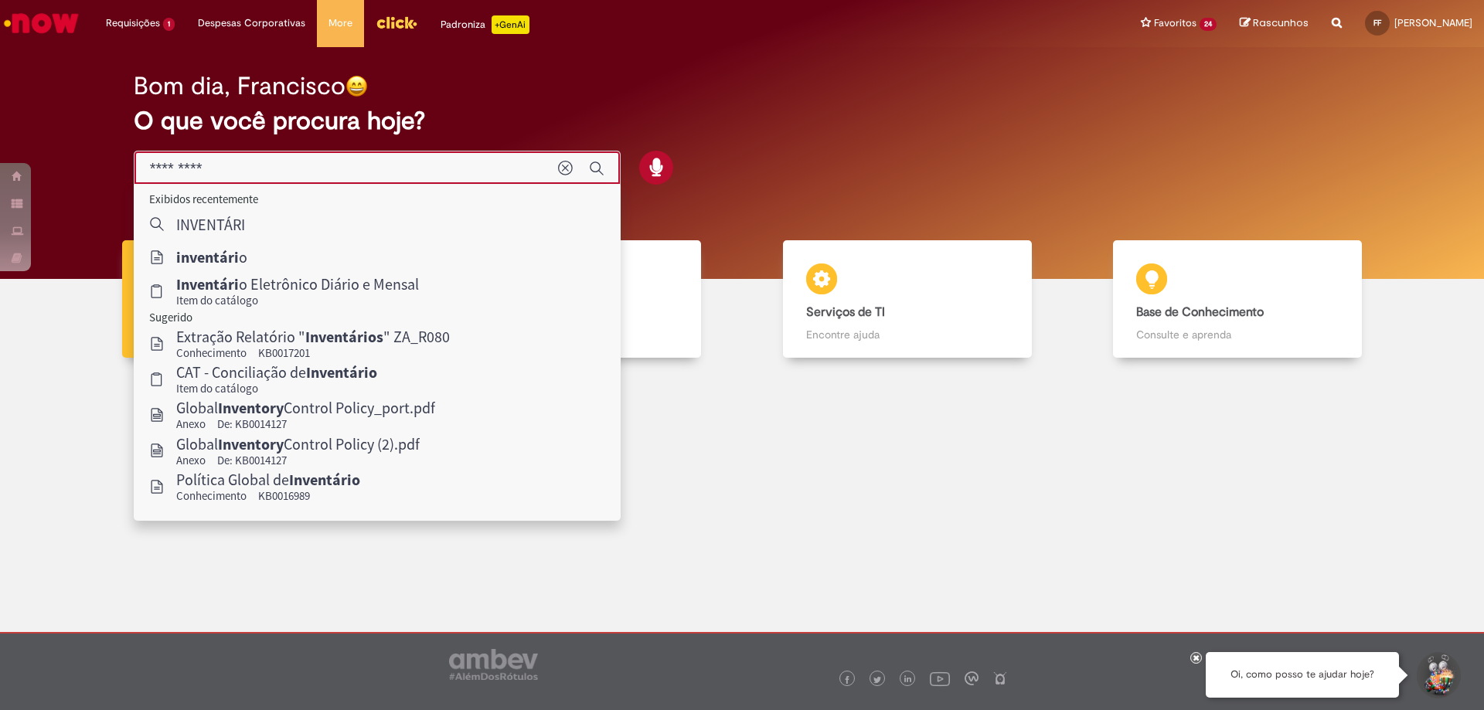  Describe the element at coordinates (168, 24) in the screenshot. I see `span: 1` at that location.